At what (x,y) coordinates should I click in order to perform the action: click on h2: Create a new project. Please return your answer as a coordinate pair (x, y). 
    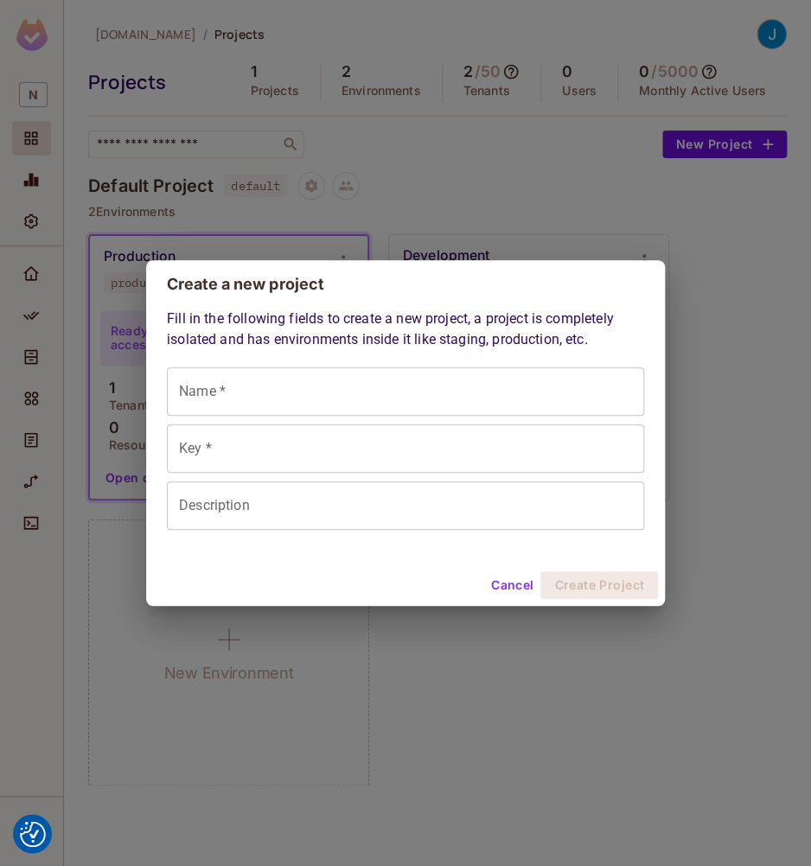
    Looking at the image, I should click on (405, 284).